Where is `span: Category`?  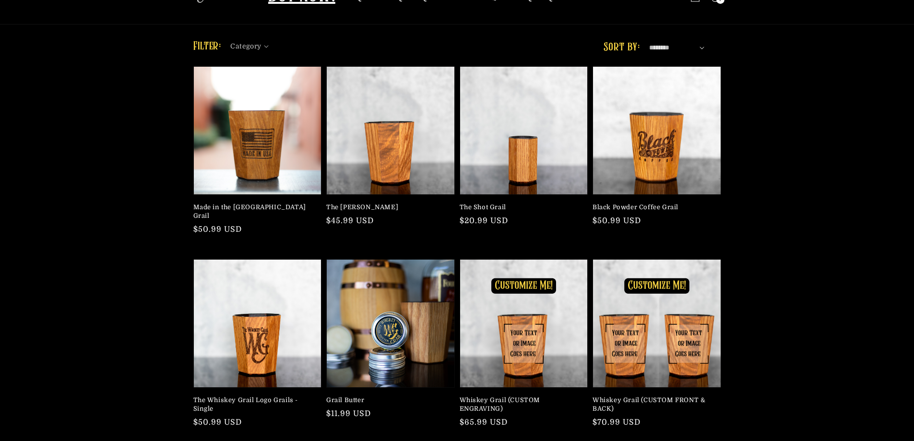 span: Category is located at coordinates (246, 46).